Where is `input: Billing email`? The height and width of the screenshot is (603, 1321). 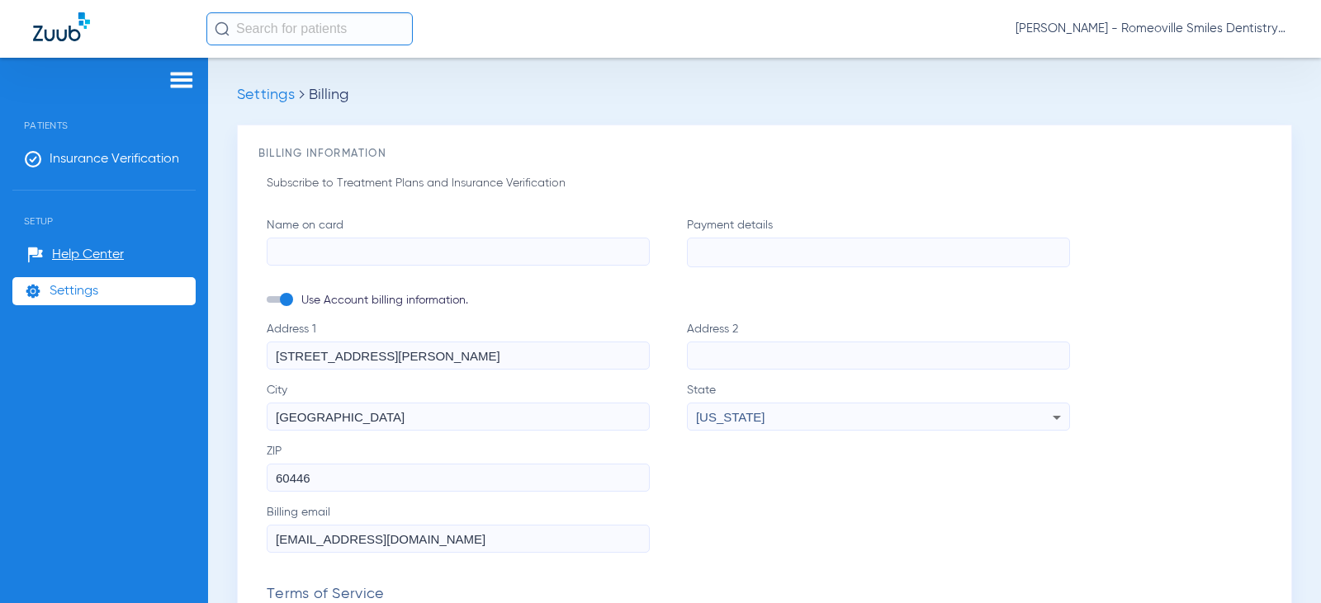
input: Billing email is located at coordinates (458, 539).